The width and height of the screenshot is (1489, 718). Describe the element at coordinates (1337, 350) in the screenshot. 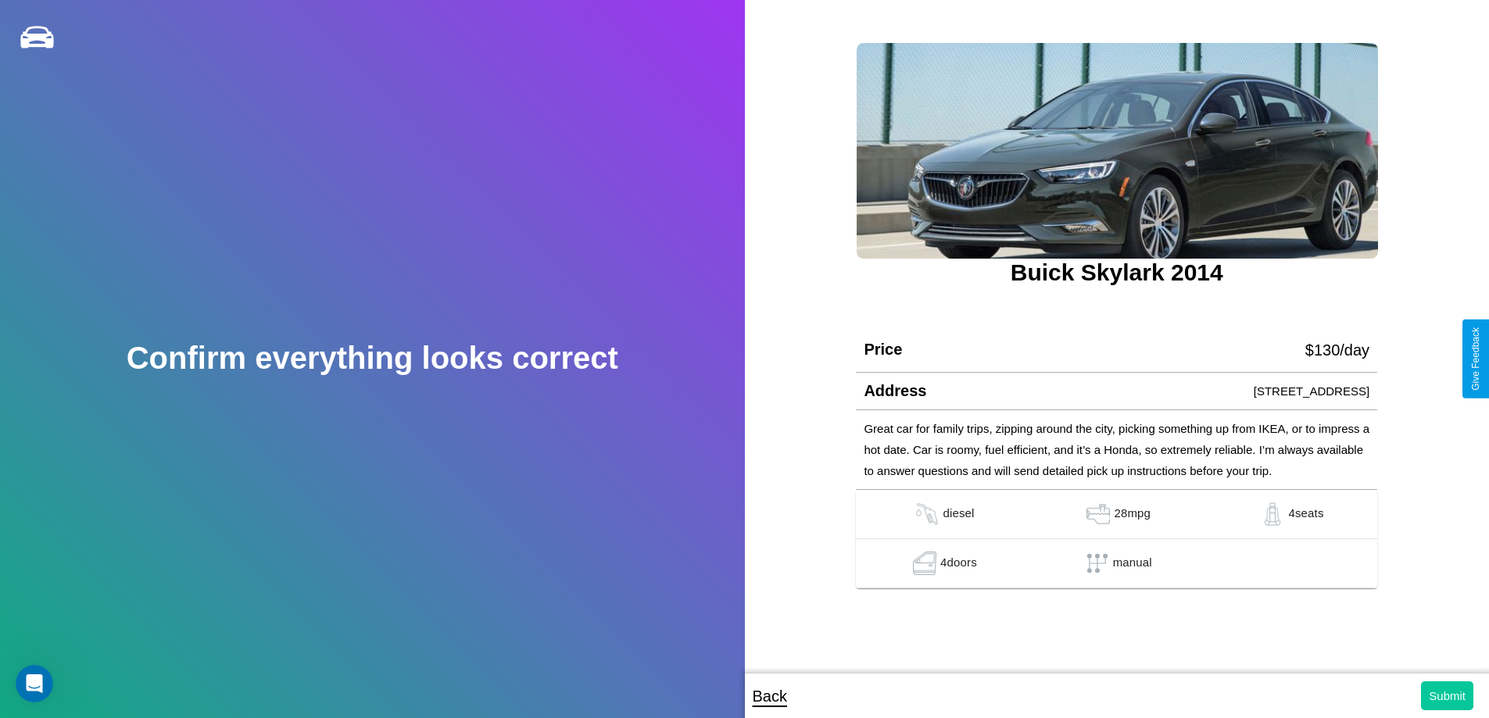

I see `p: $ 130 /day` at that location.